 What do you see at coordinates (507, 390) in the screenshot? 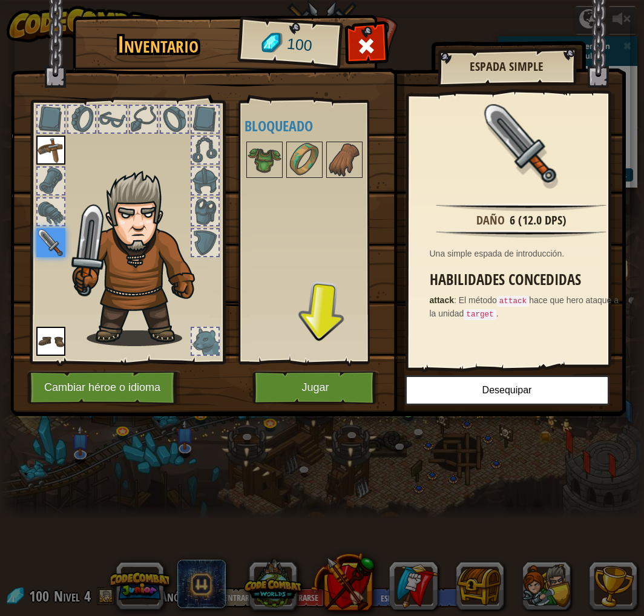
I see `button: Desequipar` at bounding box center [507, 390].